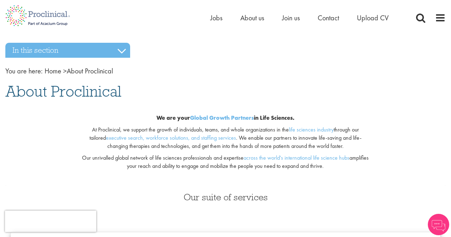 This screenshot has height=237, width=451. What do you see at coordinates (252, 18) in the screenshot?
I see `span: About us` at bounding box center [252, 18].